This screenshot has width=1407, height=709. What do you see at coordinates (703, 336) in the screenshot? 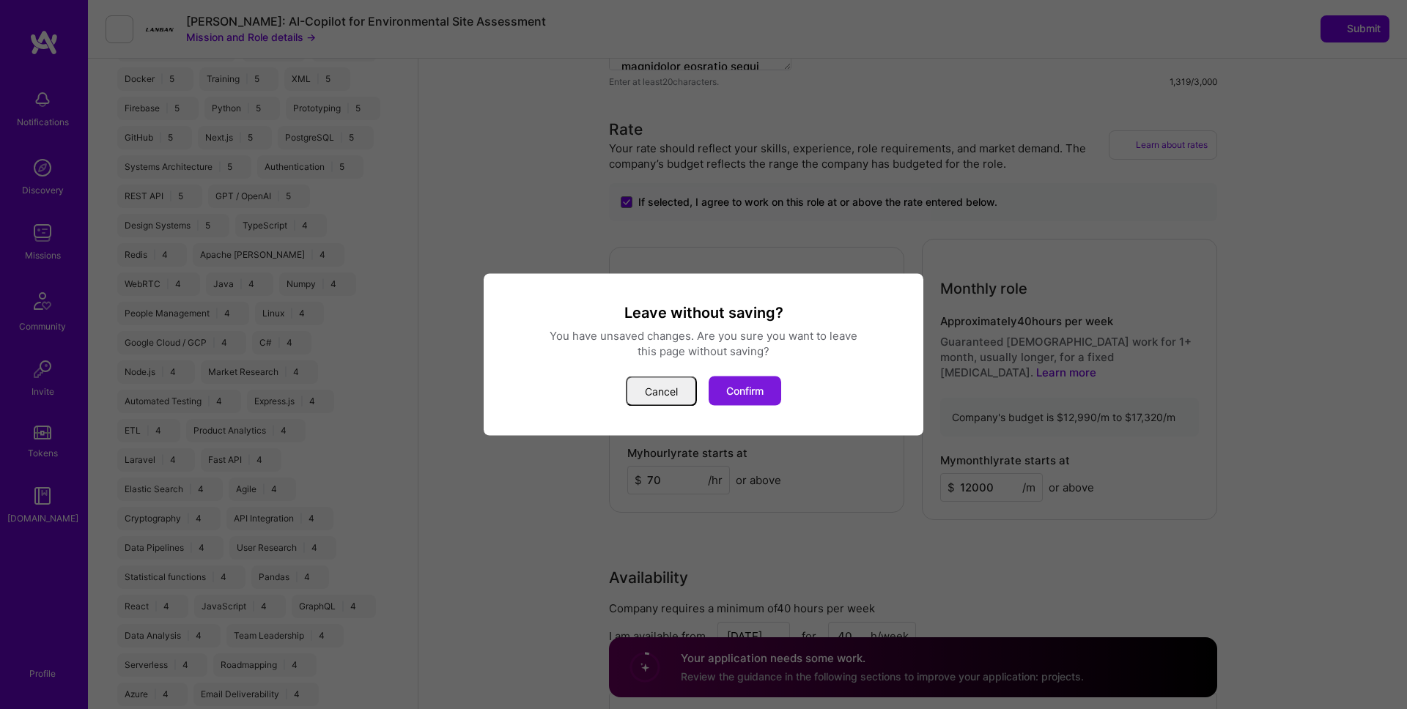
I see `div: You have unsaved changes. Are you sure you want to leave` at bounding box center [703, 336].